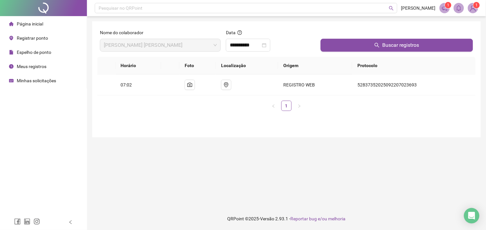 The image size is (486, 230). Describe the element at coordinates (459, 8) in the screenshot. I see `span: bell` at that location.